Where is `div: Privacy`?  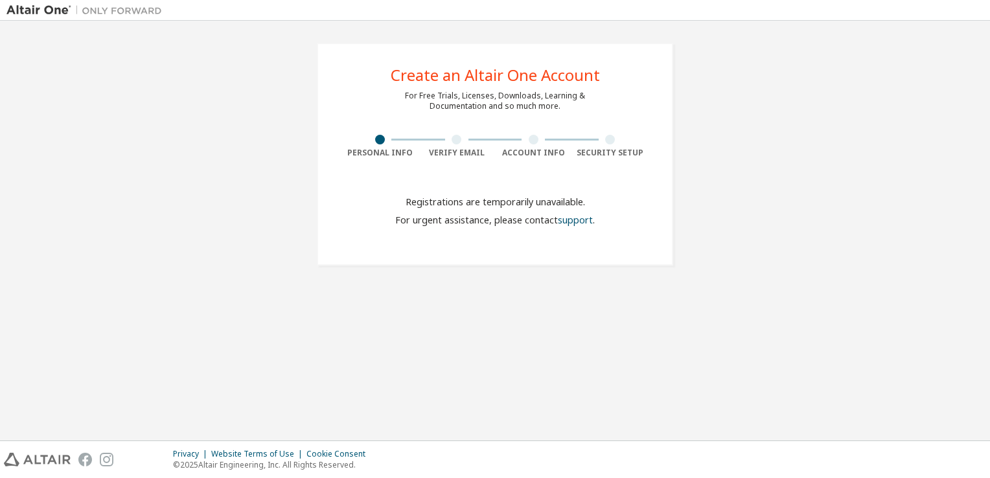 div: Privacy is located at coordinates (192, 454).